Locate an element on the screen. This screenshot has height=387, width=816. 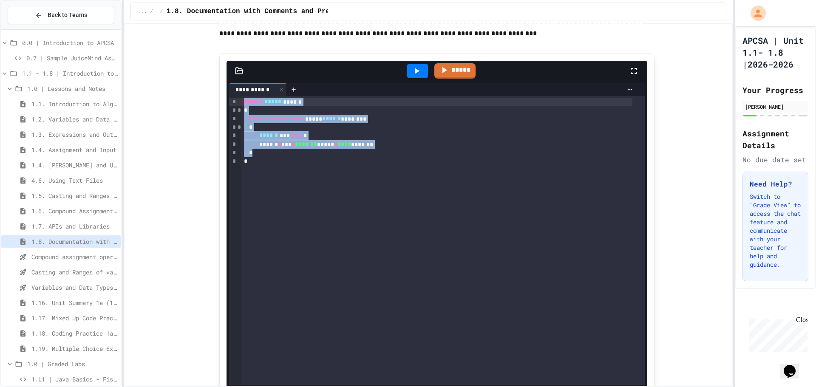
div: No due date set is located at coordinates (775, 160).